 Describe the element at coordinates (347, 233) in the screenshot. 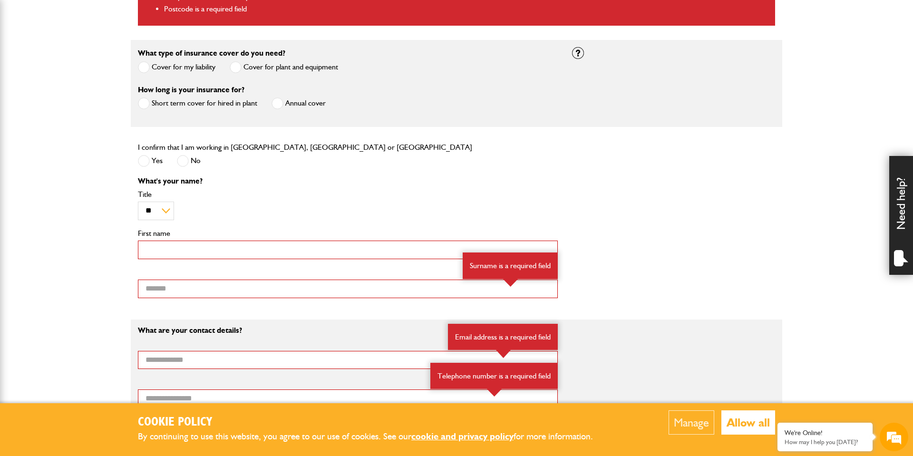

I see `label: First name` at that location.